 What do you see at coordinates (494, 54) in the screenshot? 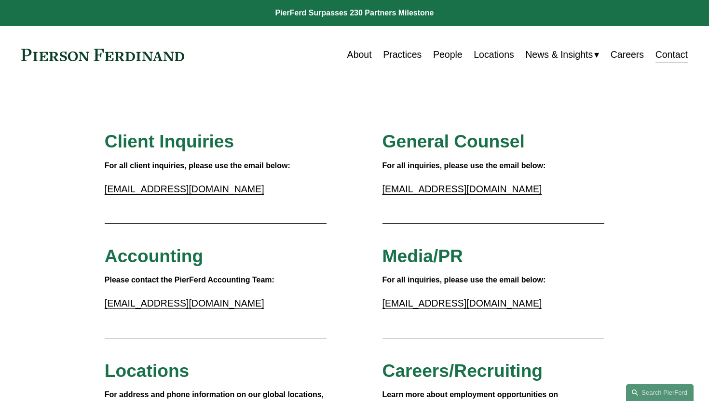
I see `a: Locations` at bounding box center [494, 54].